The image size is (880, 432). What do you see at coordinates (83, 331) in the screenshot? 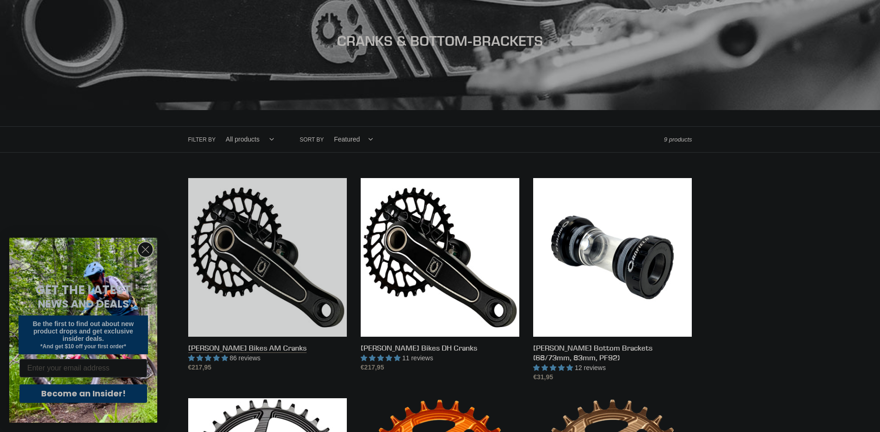
I see `span: Be the first to find out about new product drops and get exclusive insider deals.` at bounding box center [83, 331].